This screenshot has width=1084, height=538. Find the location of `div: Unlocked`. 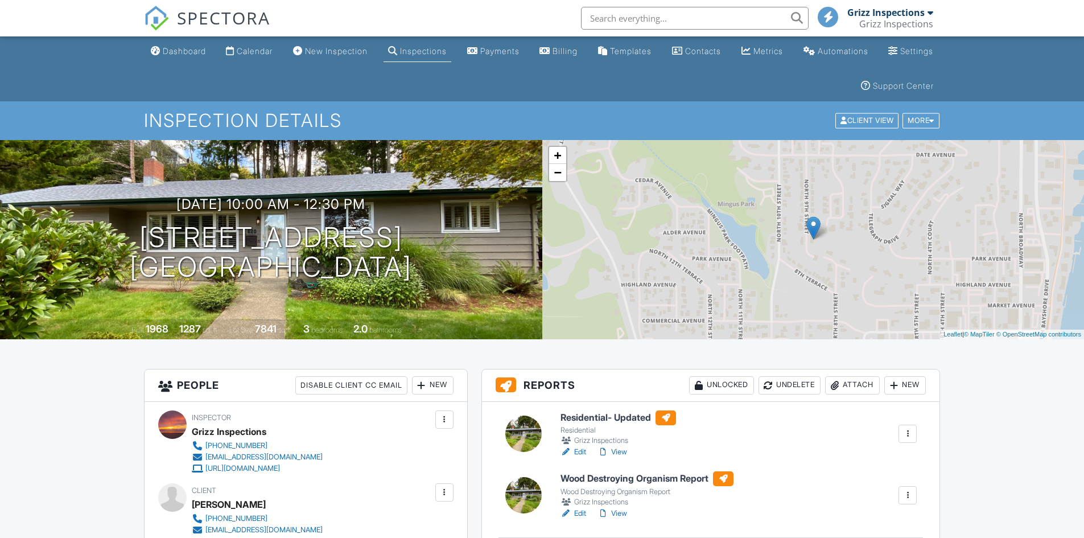

div: Unlocked is located at coordinates (722, 385).